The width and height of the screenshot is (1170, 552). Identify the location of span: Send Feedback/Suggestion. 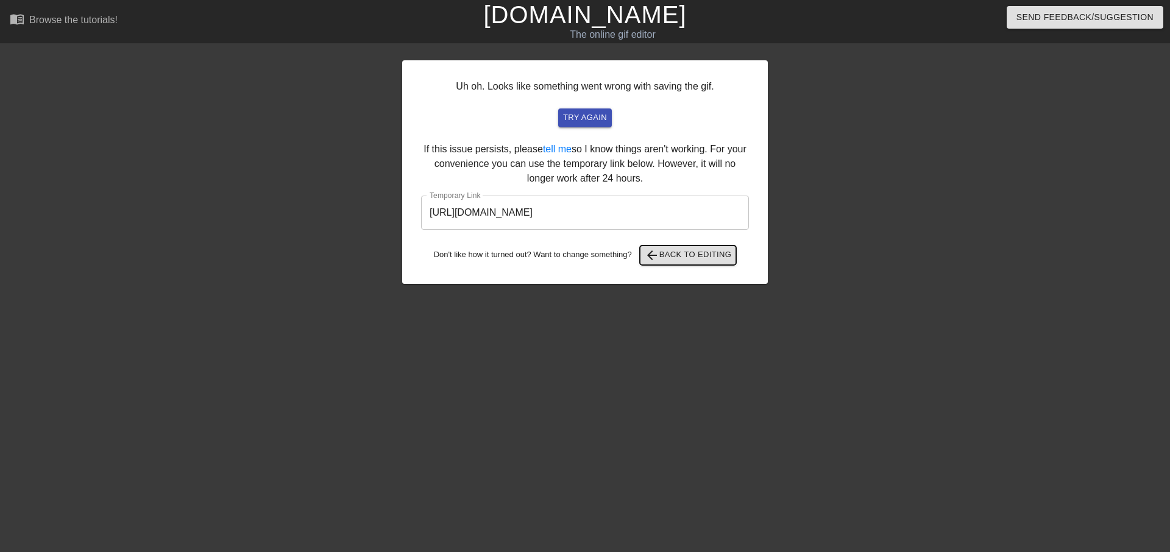
(1084, 17).